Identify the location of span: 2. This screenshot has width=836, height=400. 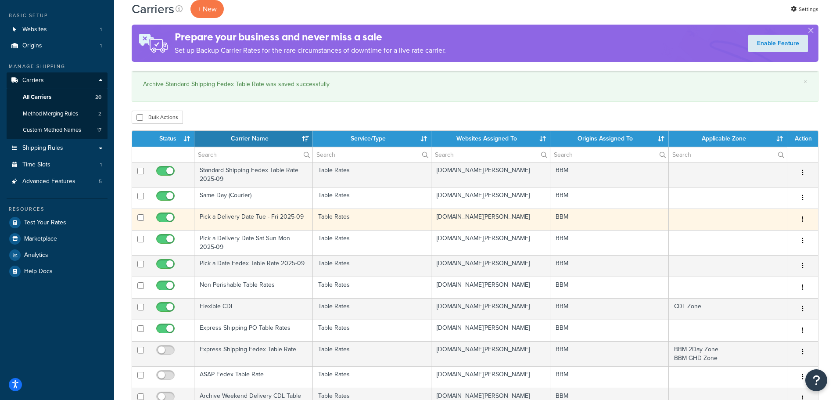
(100, 114).